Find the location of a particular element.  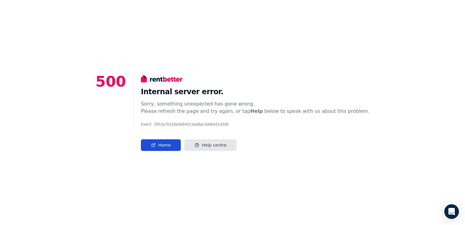

div: Open Intercom Messenger is located at coordinates (452, 211).